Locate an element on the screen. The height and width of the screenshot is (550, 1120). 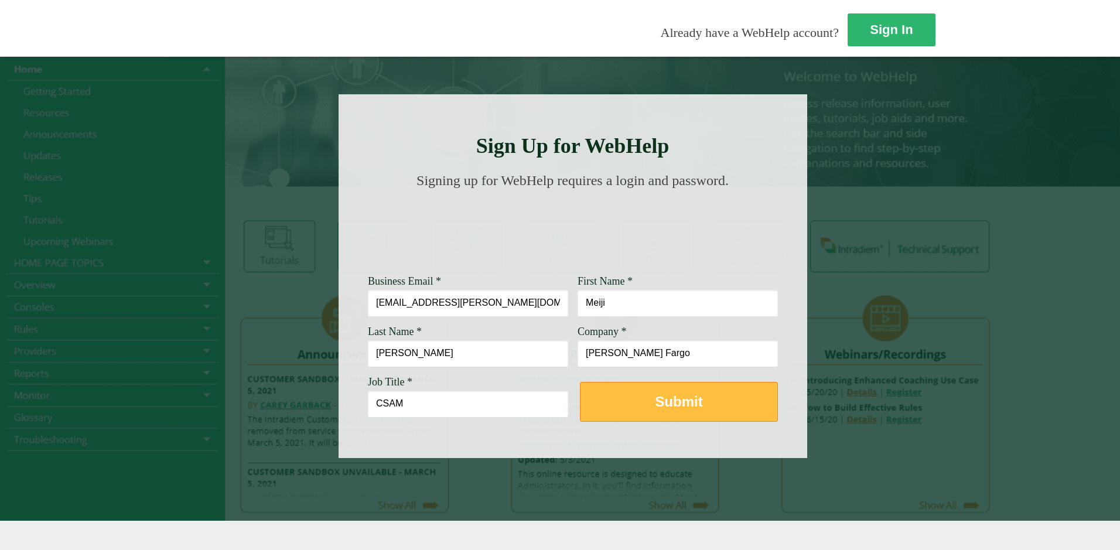
button: Submit is located at coordinates (679, 402).